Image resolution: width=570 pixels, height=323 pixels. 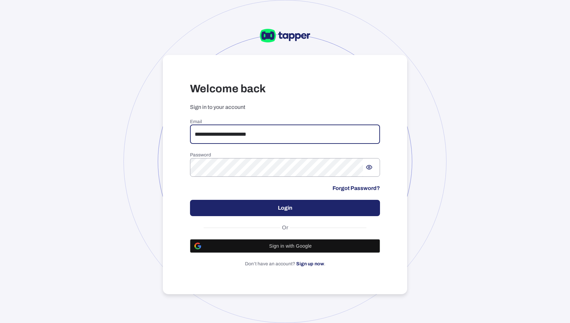 I want to click on span: Or, so click(x=285, y=228).